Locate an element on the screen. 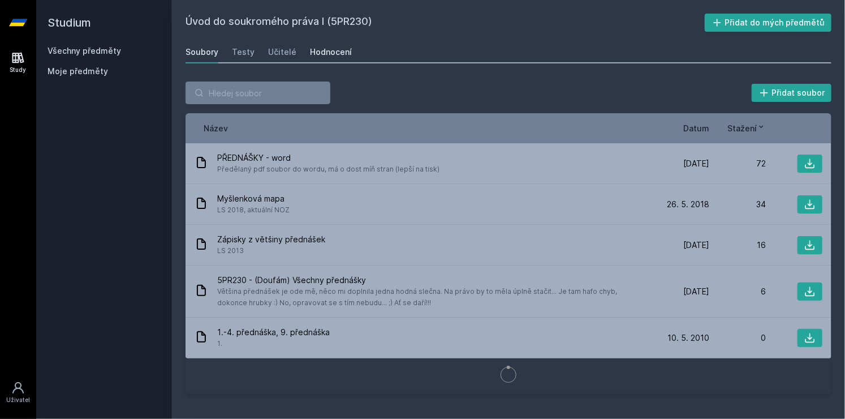 This screenshot has width=845, height=419. a: Study is located at coordinates (18, 62).